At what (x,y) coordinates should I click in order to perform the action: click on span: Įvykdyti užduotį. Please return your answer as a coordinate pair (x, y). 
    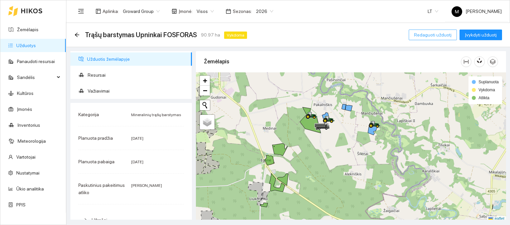
    Looking at the image, I should click on (481, 35).